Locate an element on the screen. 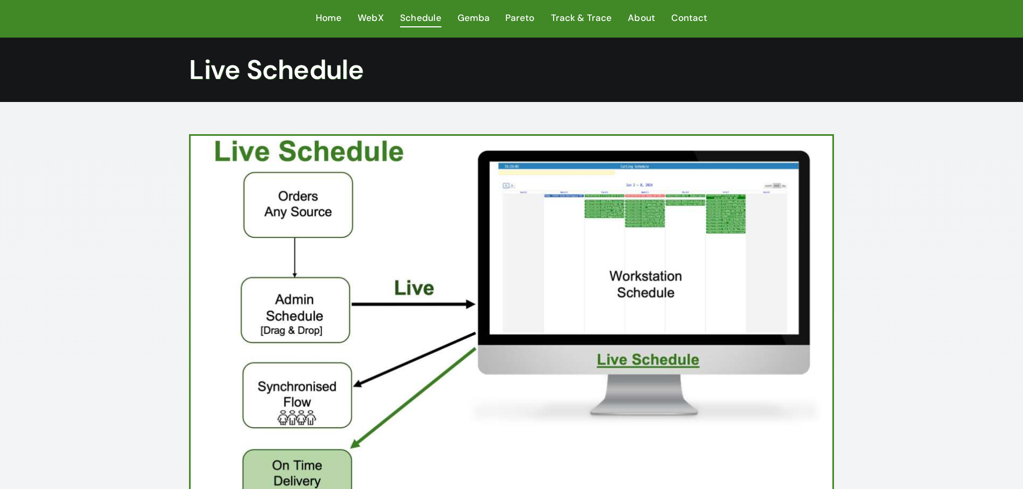 This screenshot has height=489, width=1023. span: Home is located at coordinates (329, 18).